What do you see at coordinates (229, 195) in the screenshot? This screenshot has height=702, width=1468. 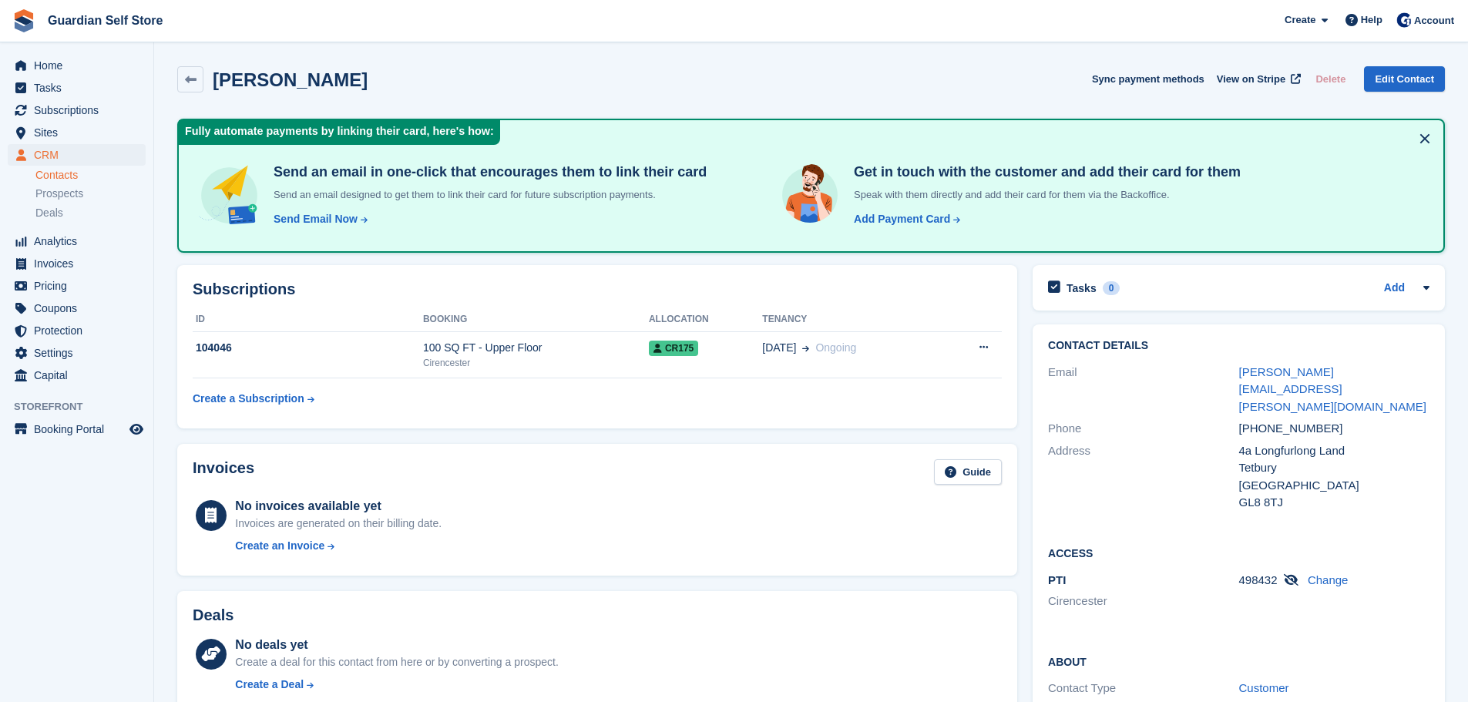 I see `img: send-email-b5881ef4c8f827a638e46e229e590028c7e36e3a6c99d2365469aff88783de13.svg` at bounding box center [229, 195].